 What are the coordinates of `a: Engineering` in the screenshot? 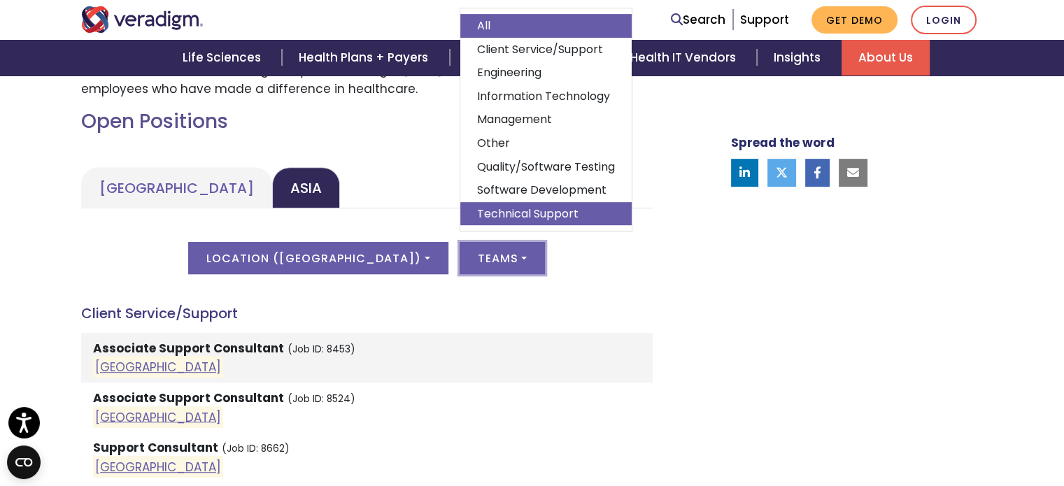 It's located at (546, 73).